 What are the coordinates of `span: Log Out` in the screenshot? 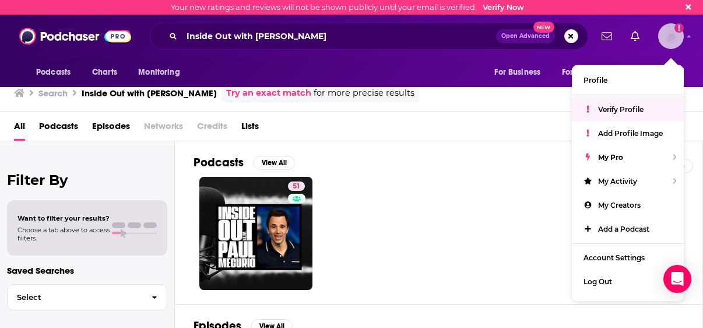 It's located at (597, 281).